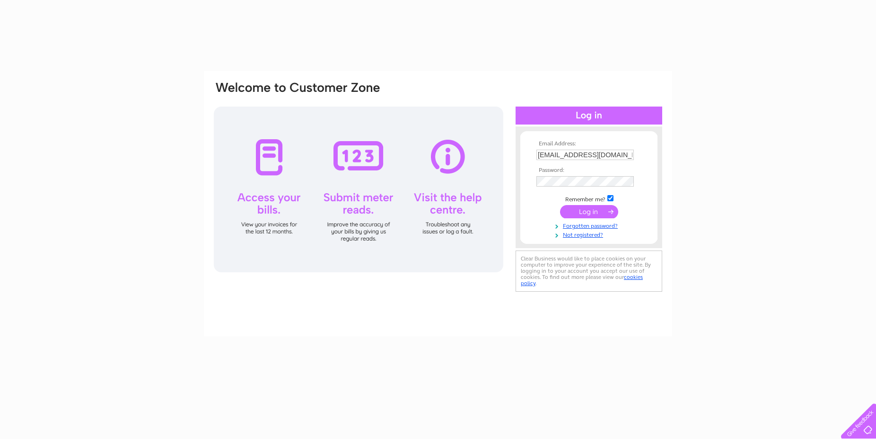  I want to click on a: Forgotten password?, so click(590, 225).